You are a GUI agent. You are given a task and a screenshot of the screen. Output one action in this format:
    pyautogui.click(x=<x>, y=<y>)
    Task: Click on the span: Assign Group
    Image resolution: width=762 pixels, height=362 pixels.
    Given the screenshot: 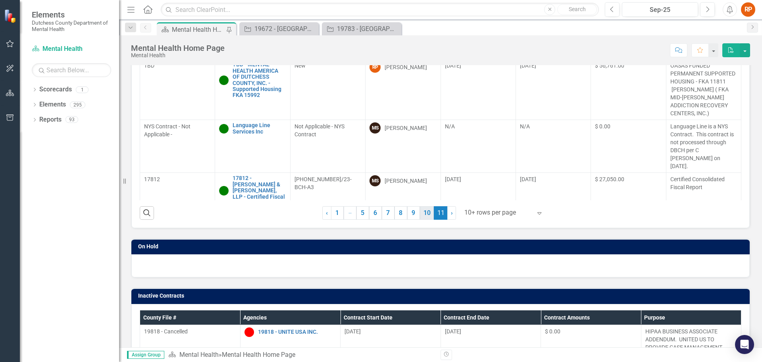 What is the action you would take?
    pyautogui.click(x=146, y=355)
    